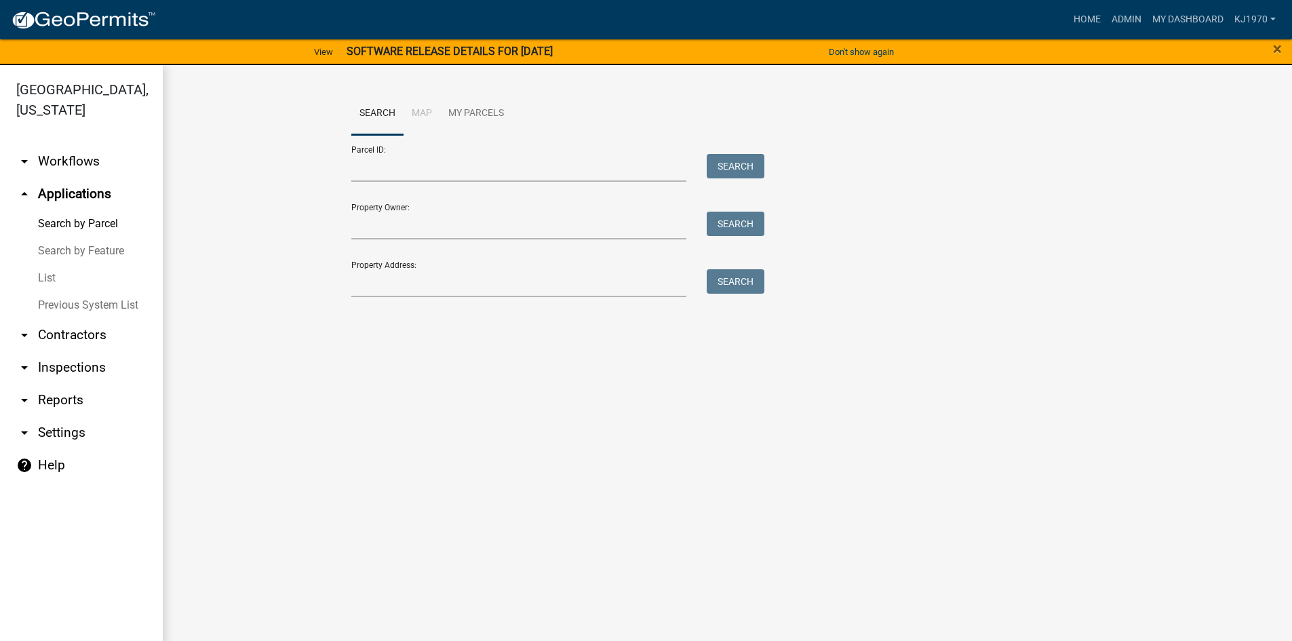 The image size is (1292, 641). Describe the element at coordinates (1087, 20) in the screenshot. I see `a: Home` at that location.